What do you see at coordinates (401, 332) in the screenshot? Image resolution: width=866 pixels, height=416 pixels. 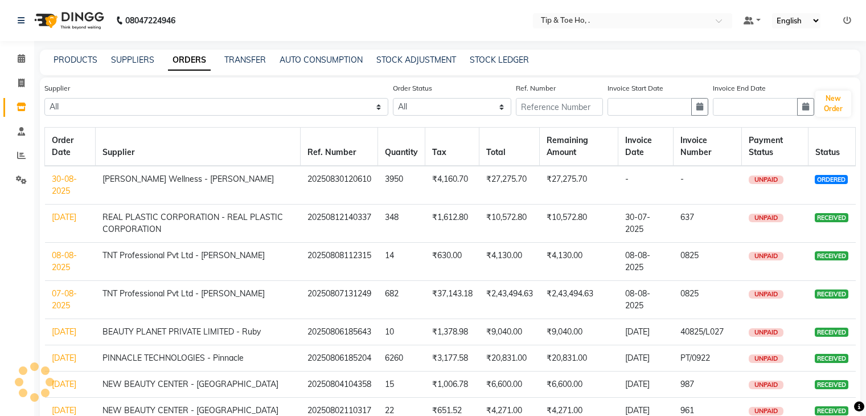 I see `td: 10` at bounding box center [401, 332].